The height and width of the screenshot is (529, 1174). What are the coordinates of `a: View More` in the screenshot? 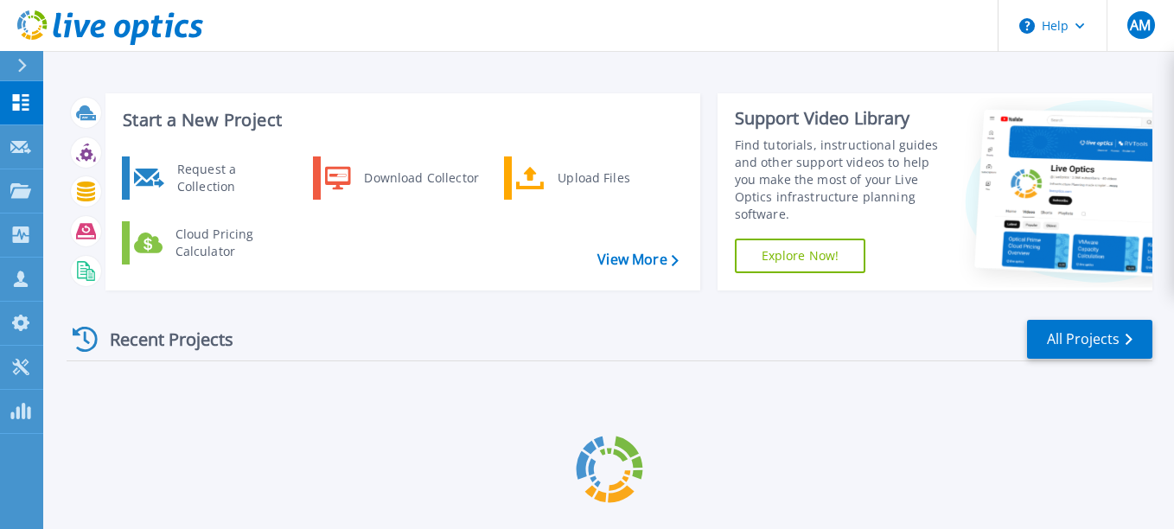 It's located at (637, 259).